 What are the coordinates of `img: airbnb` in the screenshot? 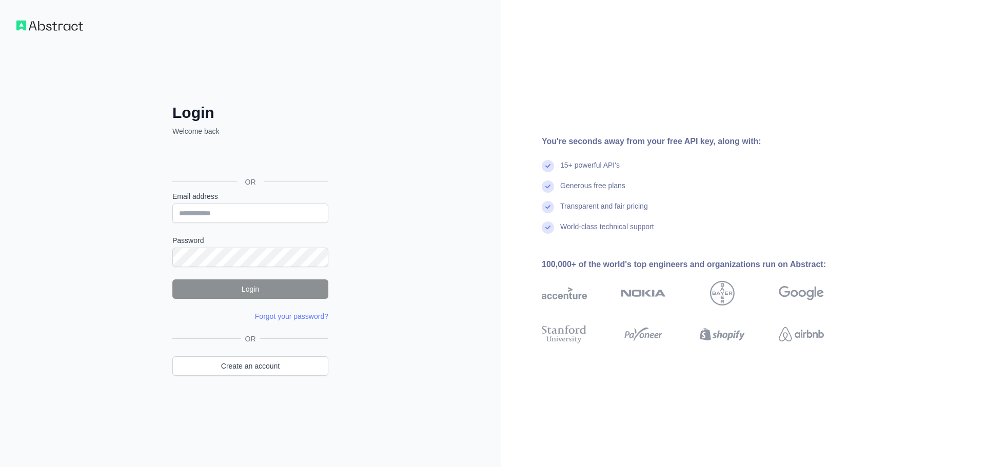 It's located at (801, 334).